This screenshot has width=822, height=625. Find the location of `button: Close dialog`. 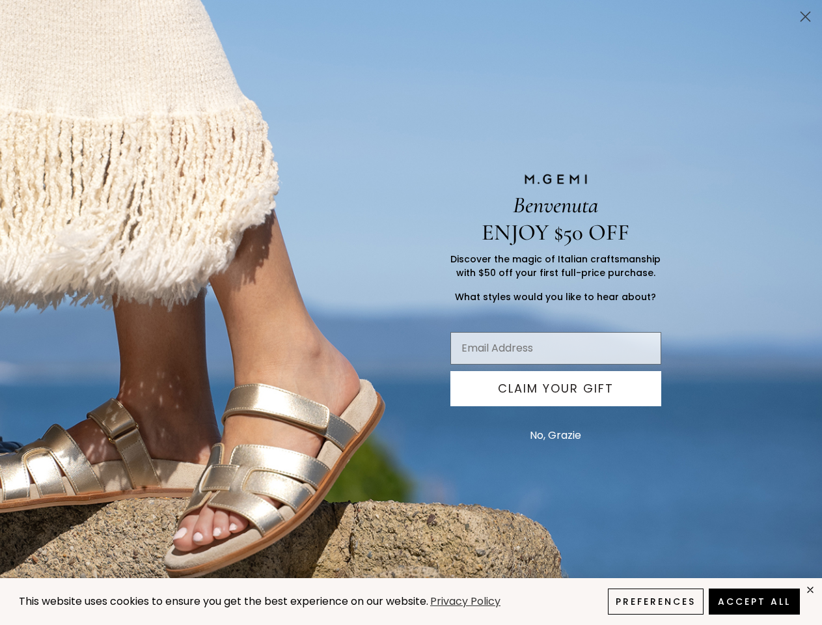

button: Close dialog is located at coordinates (805, 16).